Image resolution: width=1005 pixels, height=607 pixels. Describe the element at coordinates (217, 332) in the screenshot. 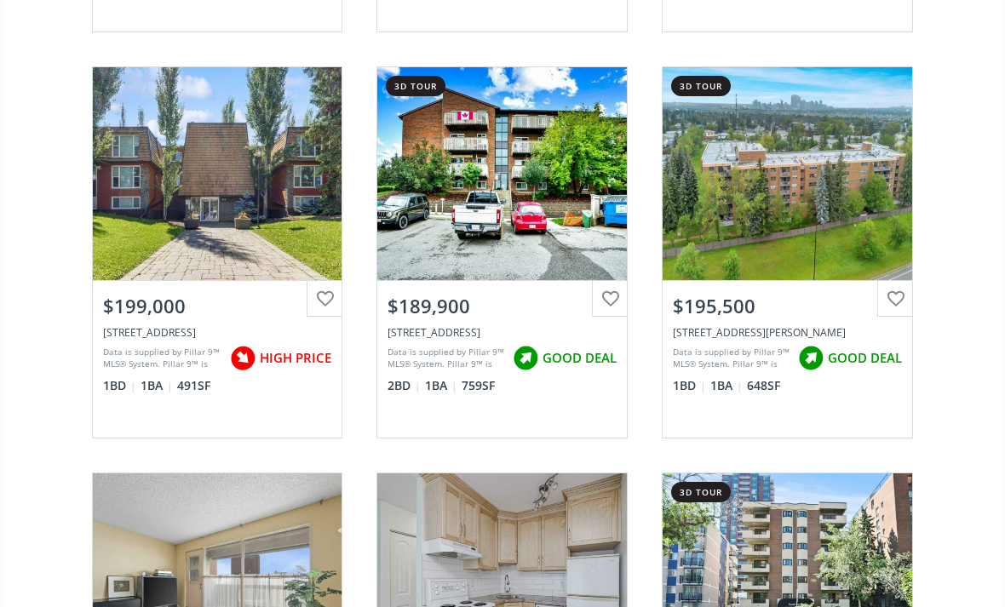

I see `div: 315 50 Avenue SW #303, Calgary, AB T2S 1H3` at that location.